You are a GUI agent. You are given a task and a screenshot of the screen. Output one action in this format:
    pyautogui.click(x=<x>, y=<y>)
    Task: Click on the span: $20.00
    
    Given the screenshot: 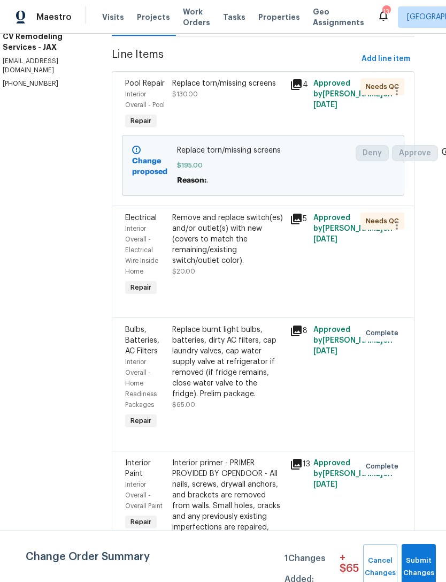 What is the action you would take?
    pyautogui.click(x=184, y=271)
    